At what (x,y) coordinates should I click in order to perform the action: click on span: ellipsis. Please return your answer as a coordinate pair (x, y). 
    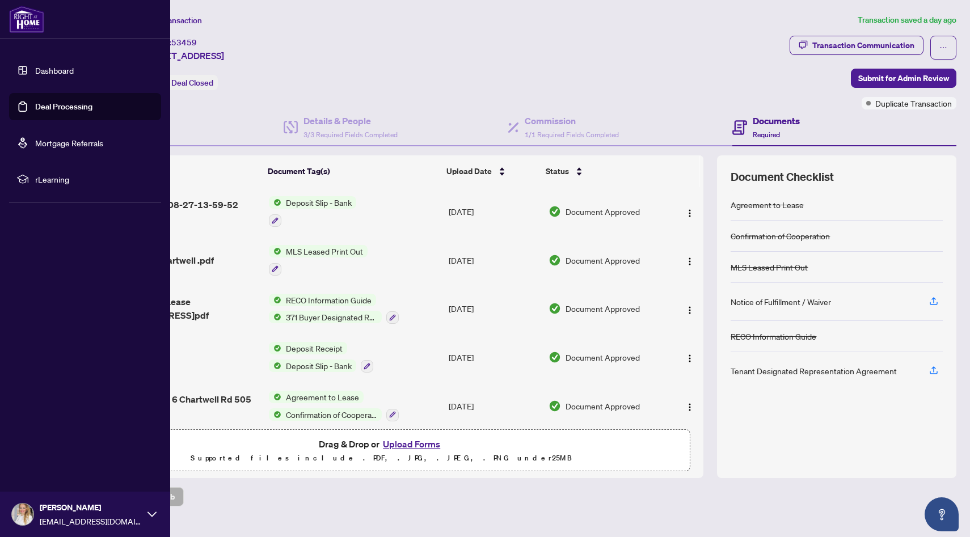
    Looking at the image, I should click on (944, 48).